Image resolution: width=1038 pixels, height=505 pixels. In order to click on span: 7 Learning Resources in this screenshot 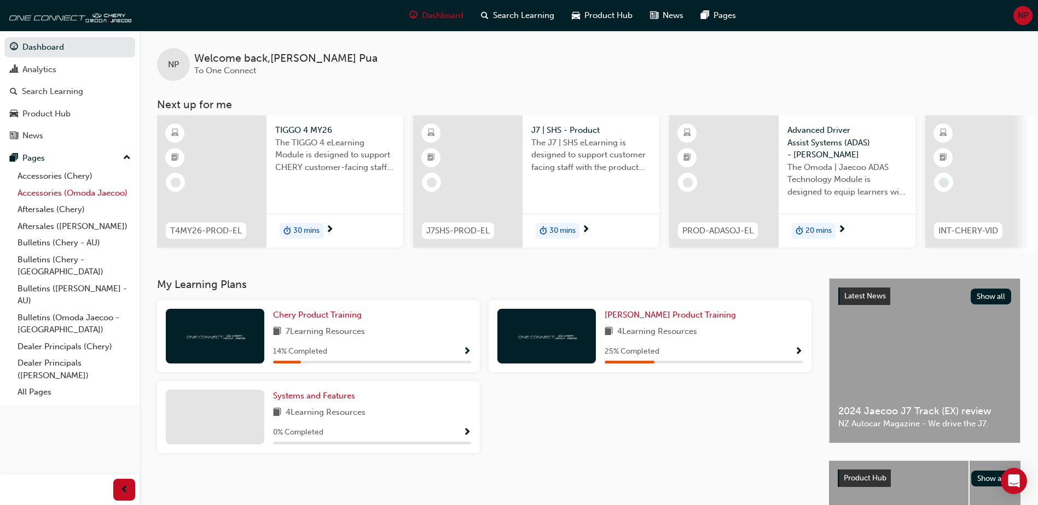, I will do `click(325, 332)`.